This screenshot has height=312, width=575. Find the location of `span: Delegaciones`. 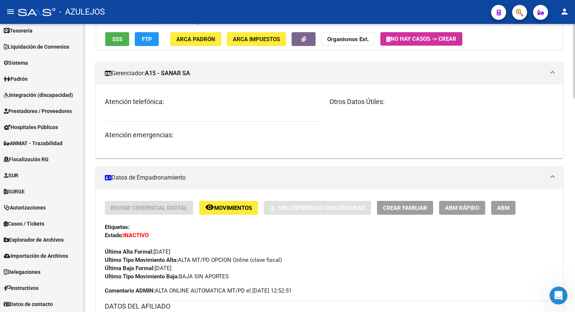

span: Delegaciones is located at coordinates (22, 272).